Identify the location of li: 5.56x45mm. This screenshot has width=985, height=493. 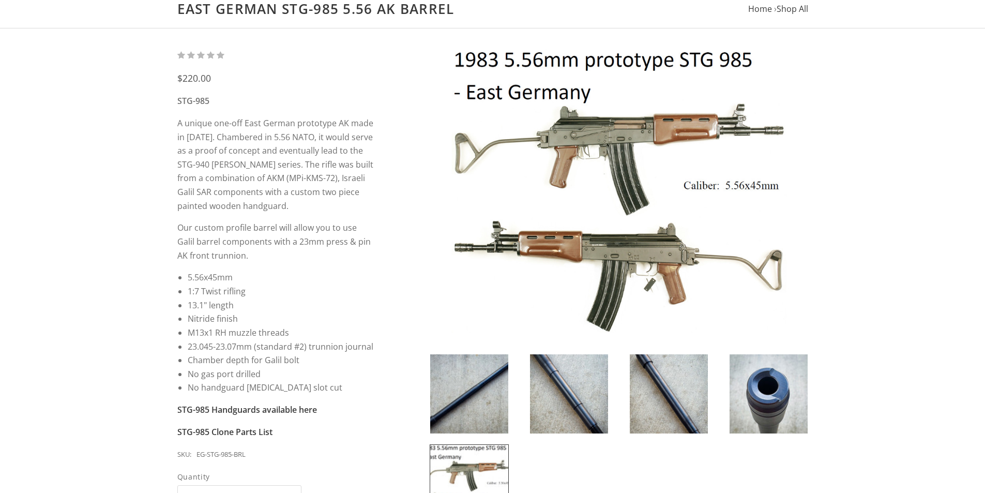
(281, 277).